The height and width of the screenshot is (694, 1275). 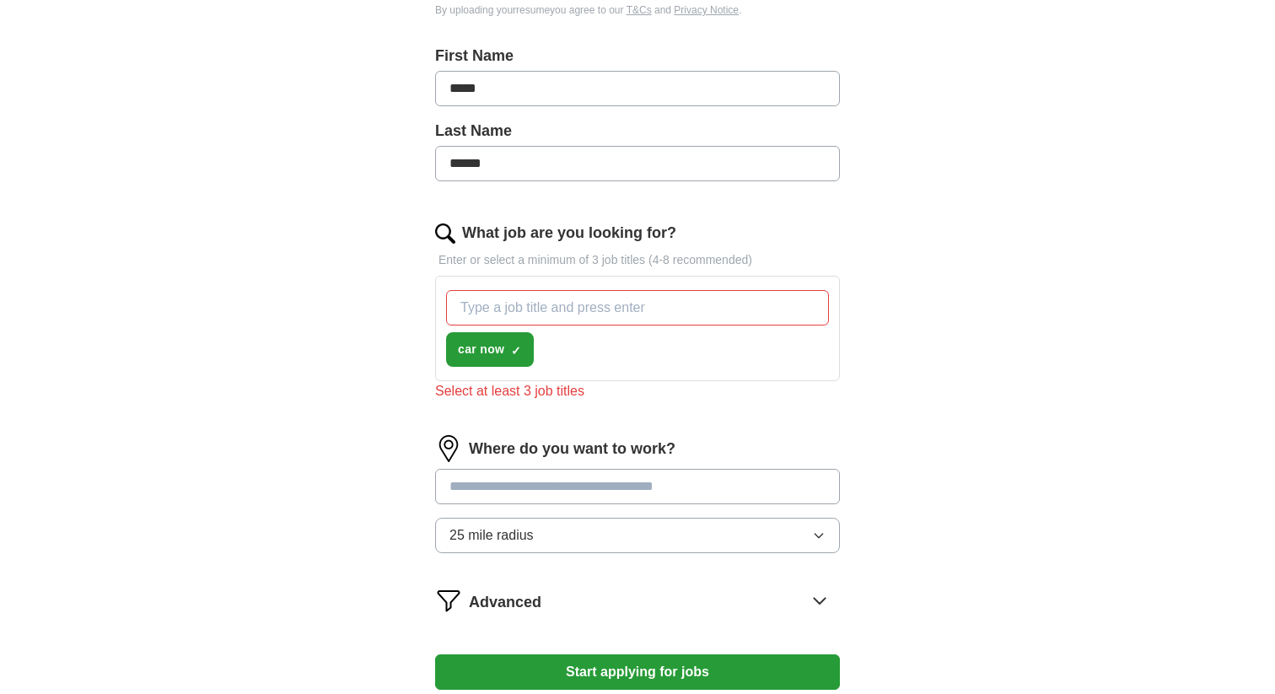 What do you see at coordinates (638, 10) in the screenshot?
I see `div: By uploading your resume you agree to our and .` at bounding box center [638, 10].